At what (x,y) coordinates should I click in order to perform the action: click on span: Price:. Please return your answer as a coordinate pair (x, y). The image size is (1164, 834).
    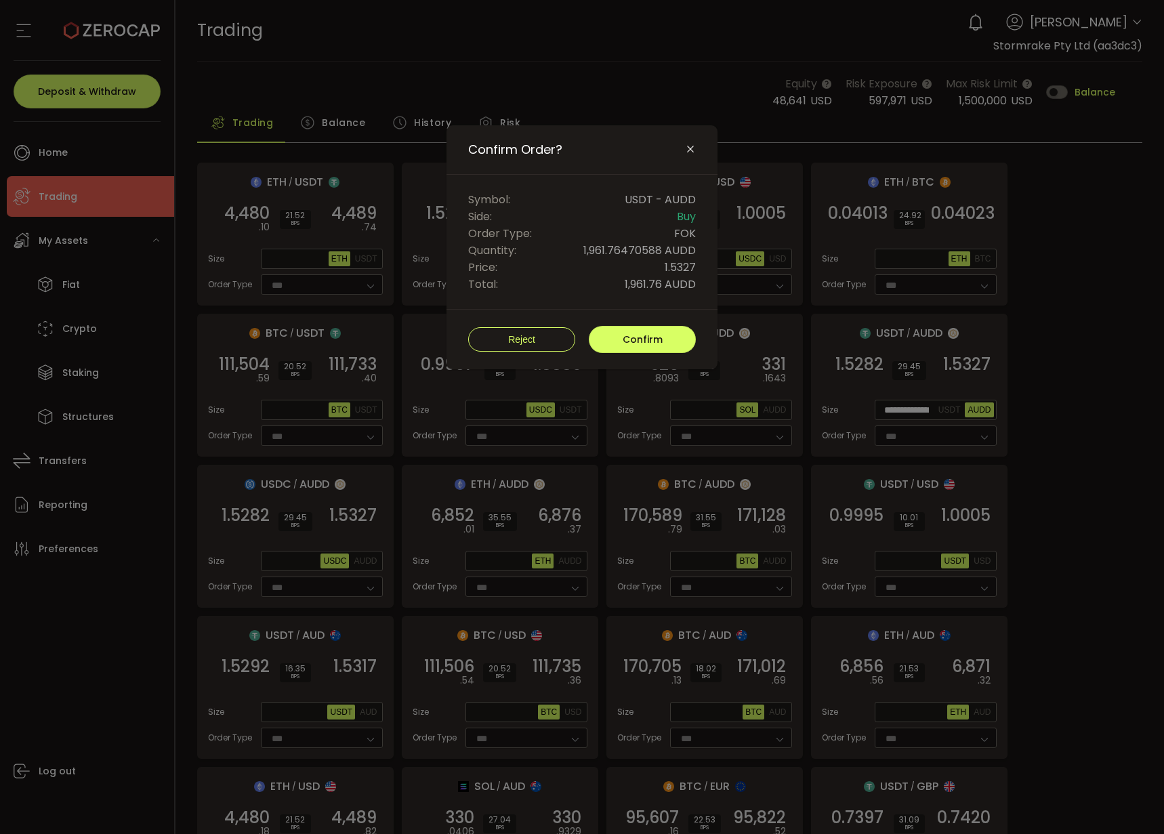
    Looking at the image, I should click on (482, 267).